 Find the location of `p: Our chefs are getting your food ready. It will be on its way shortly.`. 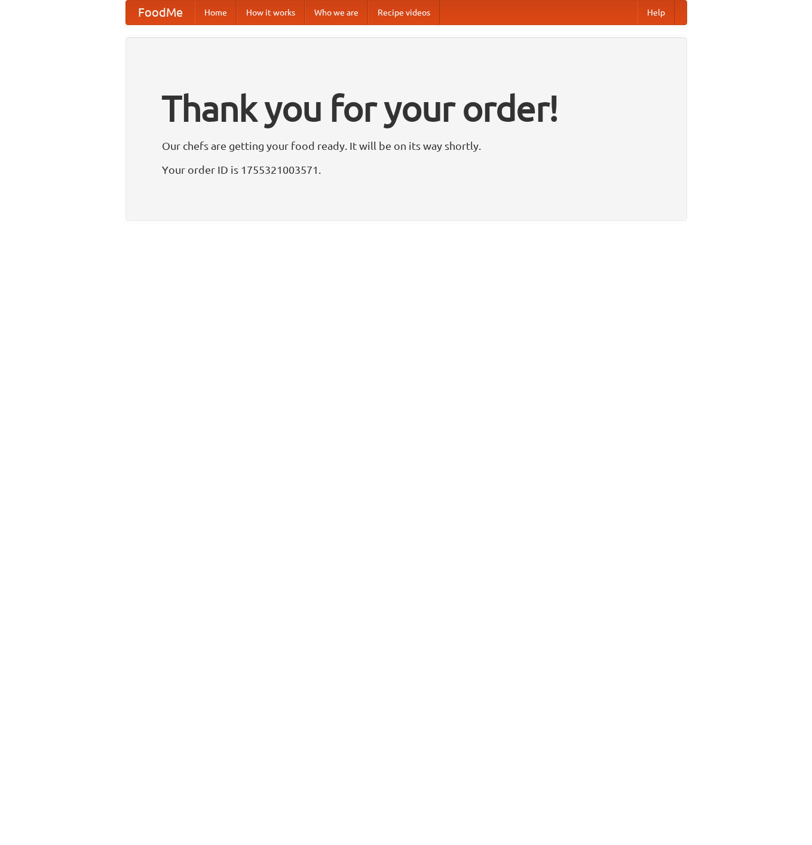

p: Our chefs are getting your food ready. It will be on its way shortly. is located at coordinates (406, 146).